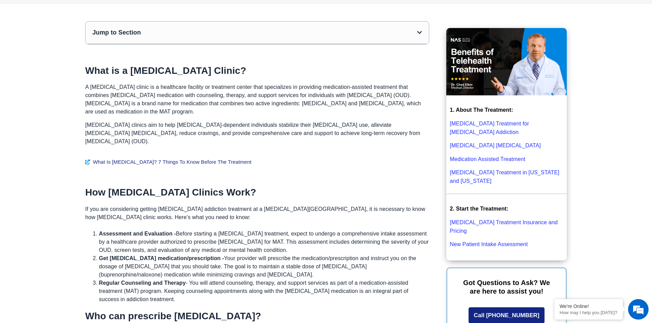  Describe the element at coordinates (264, 292) in the screenshot. I see `li: - You will attend counseling, therapy, and support services as part of a medication-assisted trea...` at that location.